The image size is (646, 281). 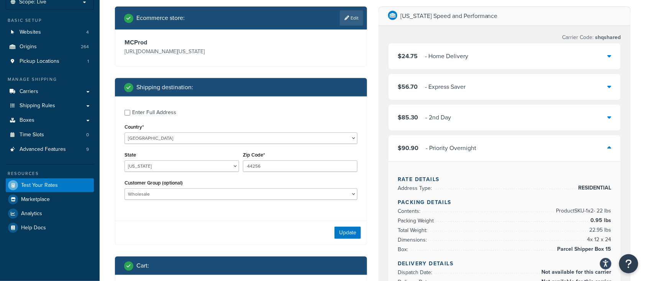 I want to click on li: Websites, so click(x=50, y=32).